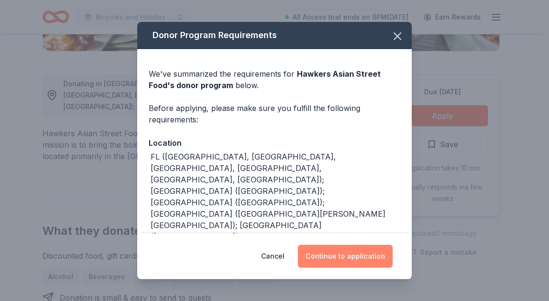 This screenshot has width=549, height=301. I want to click on div: We've summarized the requirements for below., so click(275, 80).